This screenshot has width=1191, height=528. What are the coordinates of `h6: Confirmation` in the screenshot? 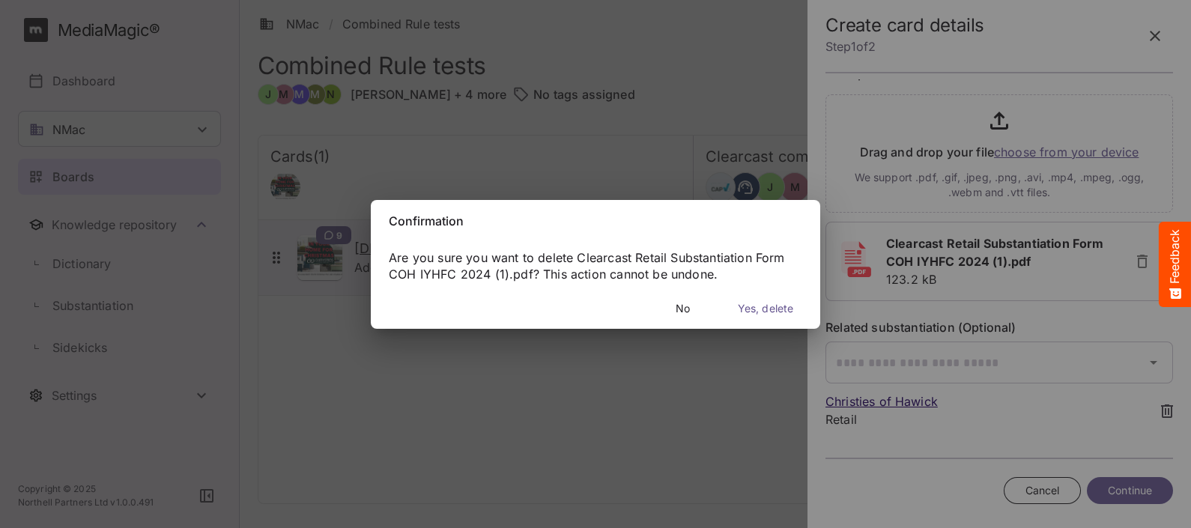 It's located at (596, 222).